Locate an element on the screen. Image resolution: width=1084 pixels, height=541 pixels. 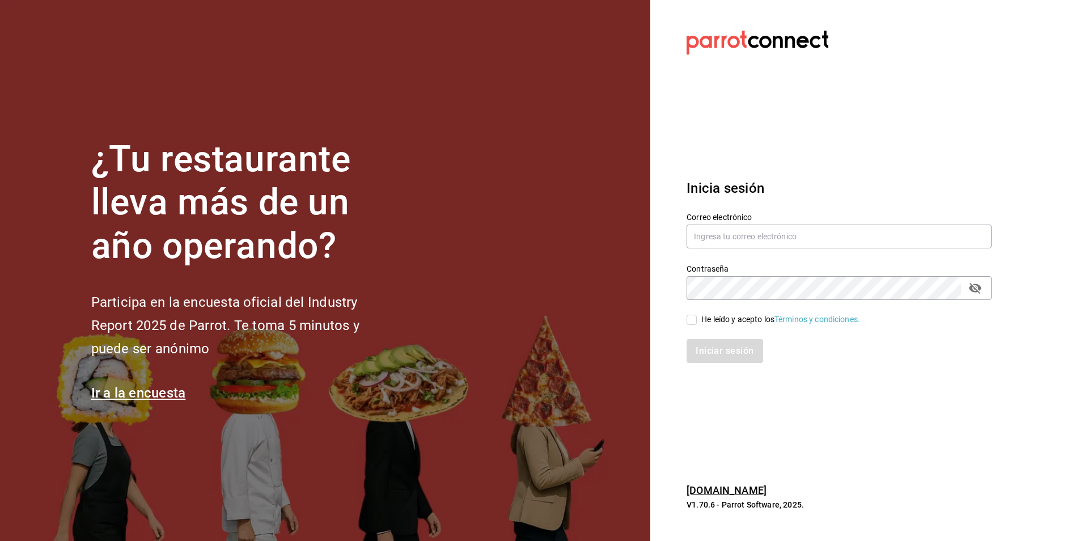
h2: Participa en la encuesta oficial del Industry Report 2025 de Parrot. Te toma 5 minutos y puede se... is located at coordinates (244, 325).